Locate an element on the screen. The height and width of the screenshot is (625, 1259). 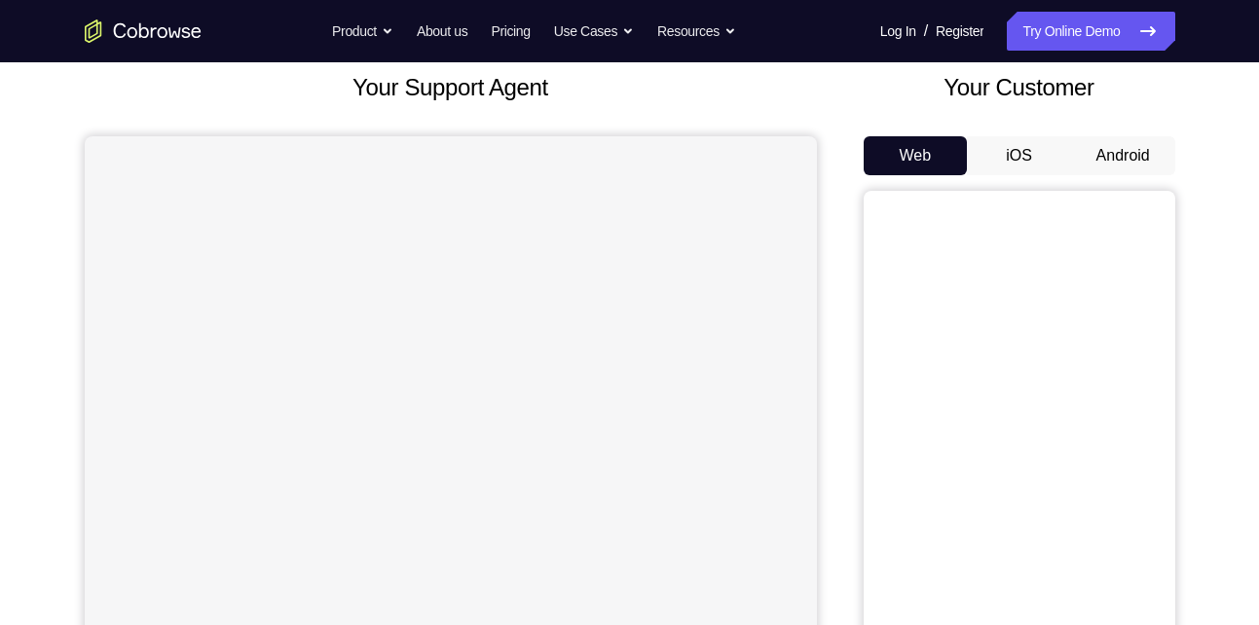
a: Try Online Demo is located at coordinates (1091, 31).